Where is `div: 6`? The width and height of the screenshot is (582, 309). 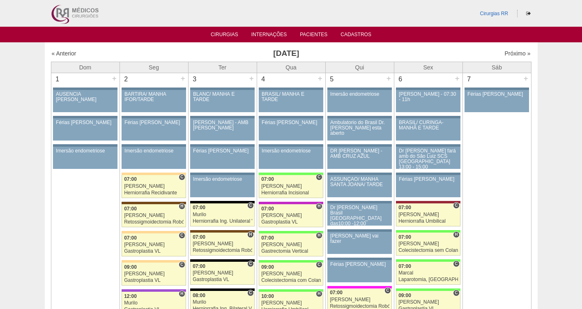 div: 6 is located at coordinates (400, 79).